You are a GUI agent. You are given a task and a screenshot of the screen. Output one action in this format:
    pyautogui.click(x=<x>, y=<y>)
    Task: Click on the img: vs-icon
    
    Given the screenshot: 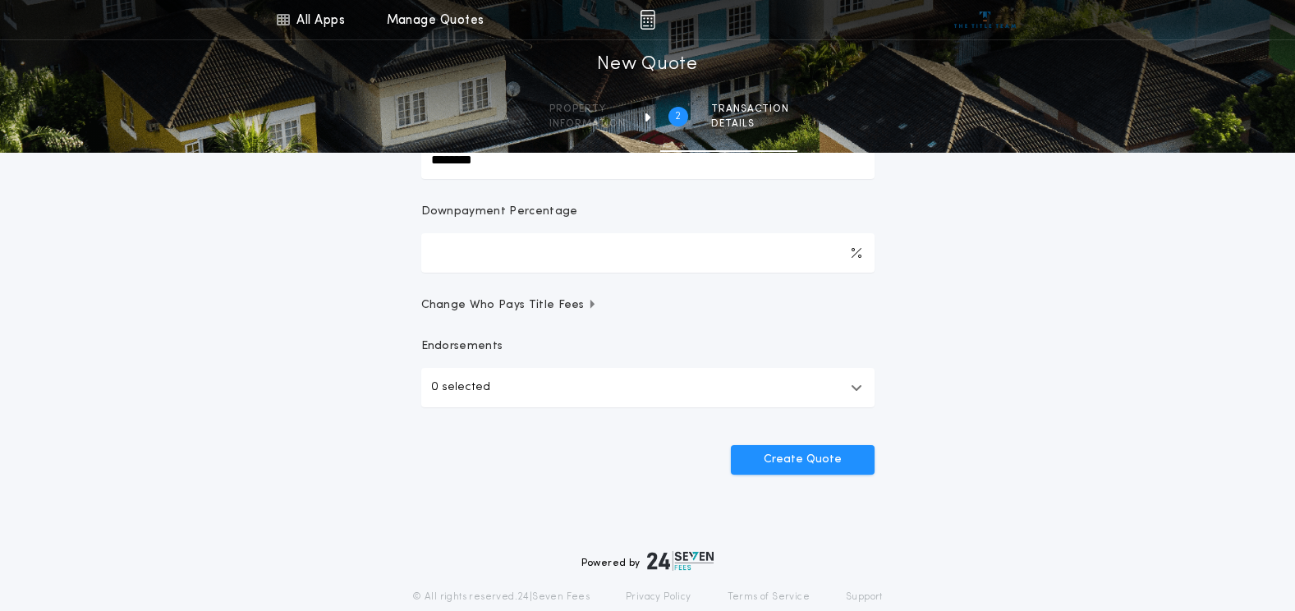 What is the action you would take?
    pyautogui.click(x=984, y=20)
    